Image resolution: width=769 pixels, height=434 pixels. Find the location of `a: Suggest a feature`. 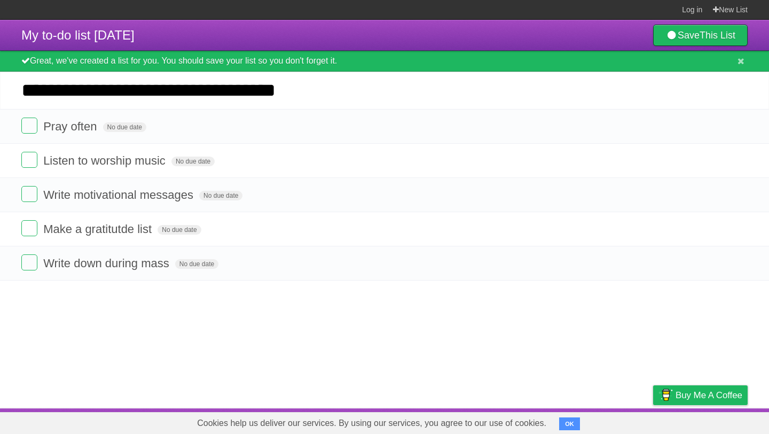

a: Suggest a feature is located at coordinates (714, 421).